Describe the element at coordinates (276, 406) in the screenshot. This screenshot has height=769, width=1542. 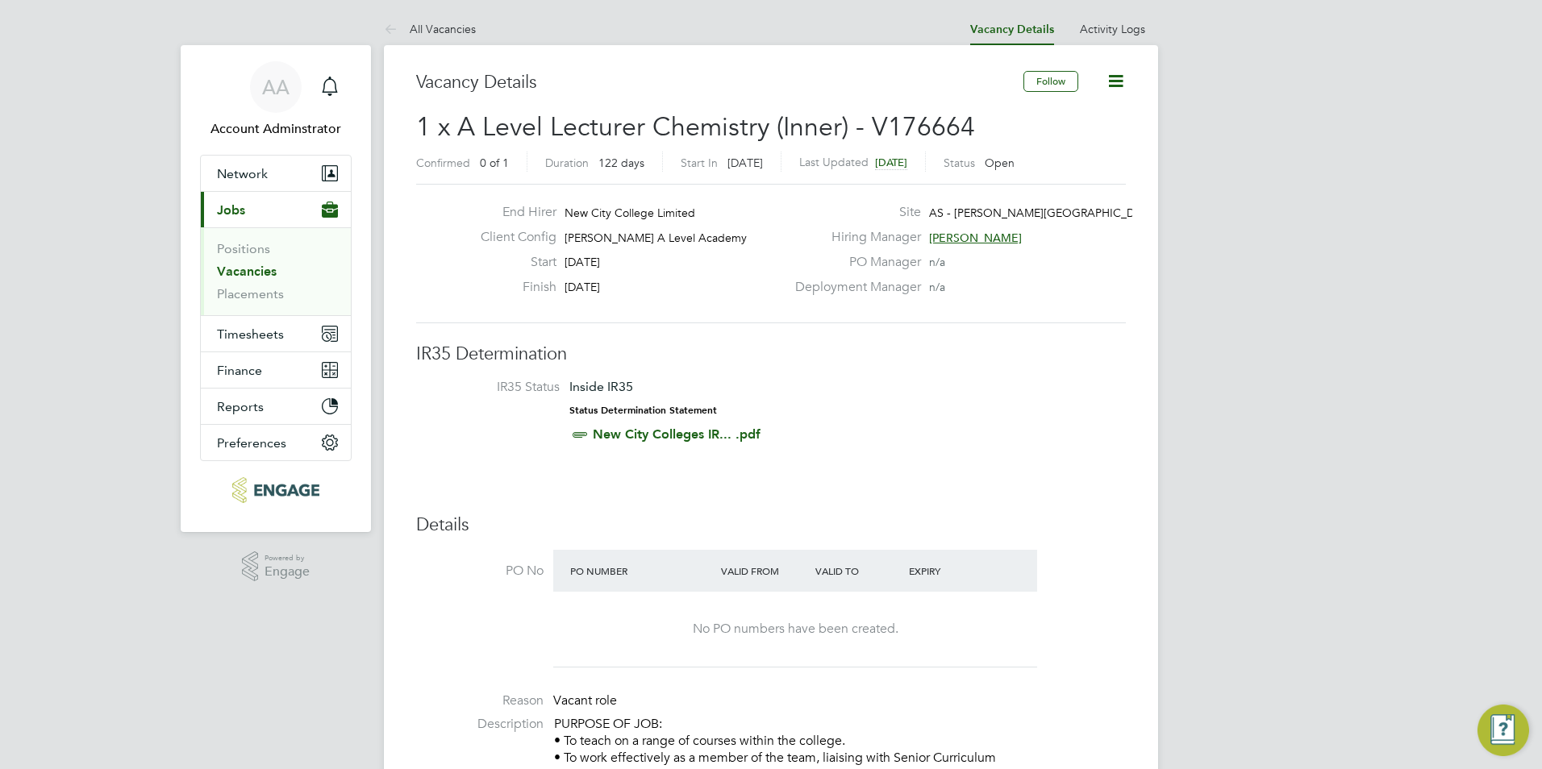
I see `button: Reports` at that location.